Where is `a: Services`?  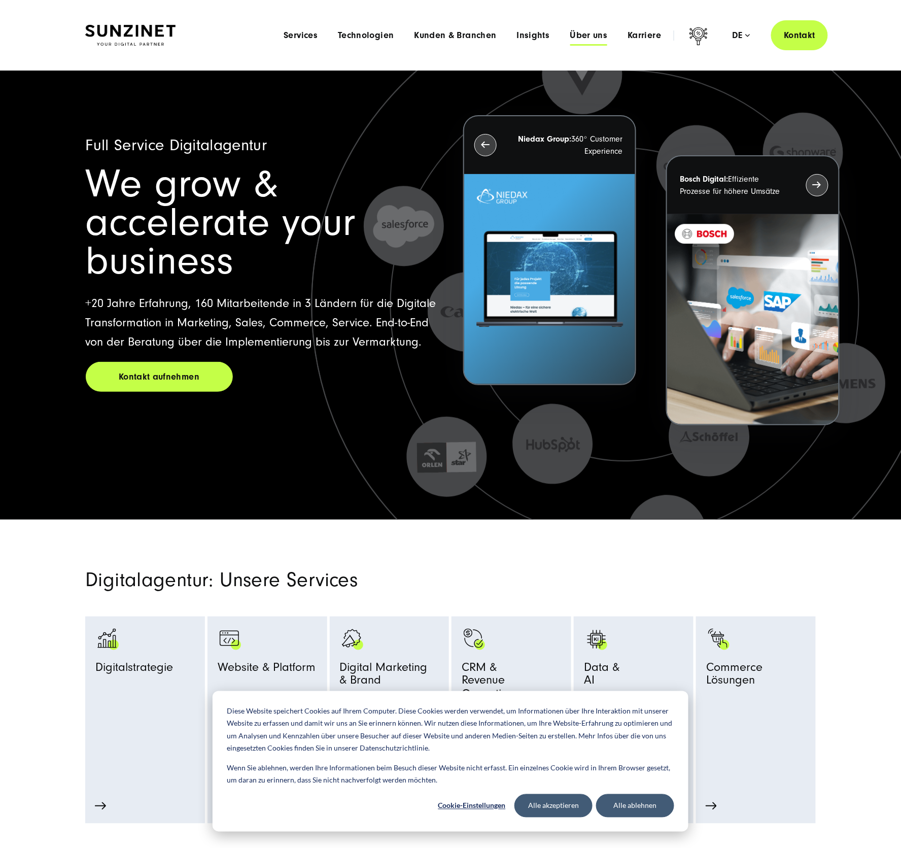
a: Services is located at coordinates (300, 36).